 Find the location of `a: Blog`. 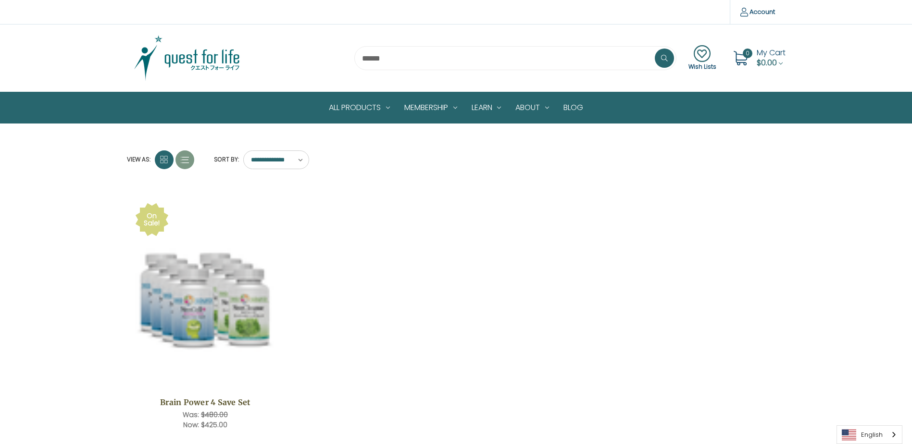

a: Blog is located at coordinates (573, 108).